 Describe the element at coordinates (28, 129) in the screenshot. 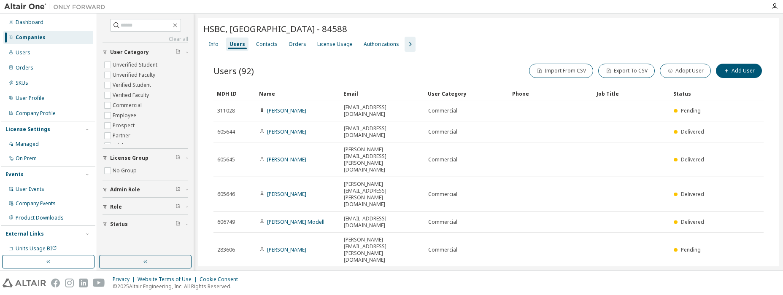

I see `div: License Settings` at that location.